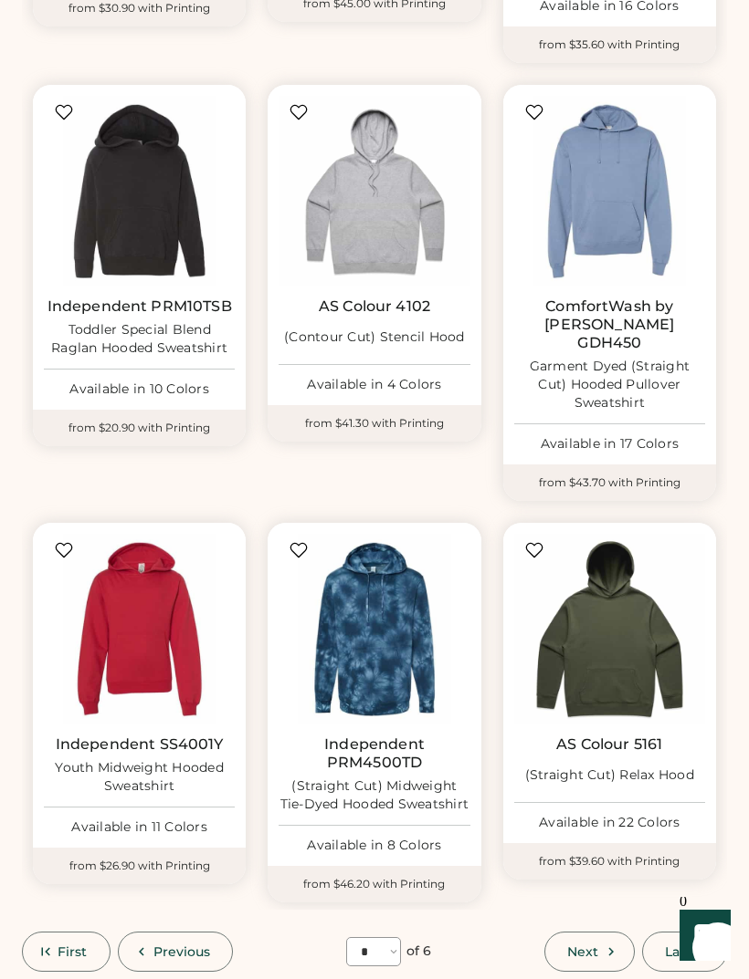 Image resolution: width=749 pixels, height=979 pixels. I want to click on img: Independent Trading Co. PRM4500TD (Straight Cut) Midweight Tie-Dyed Hooded Sweatshirt, so click(373, 629).